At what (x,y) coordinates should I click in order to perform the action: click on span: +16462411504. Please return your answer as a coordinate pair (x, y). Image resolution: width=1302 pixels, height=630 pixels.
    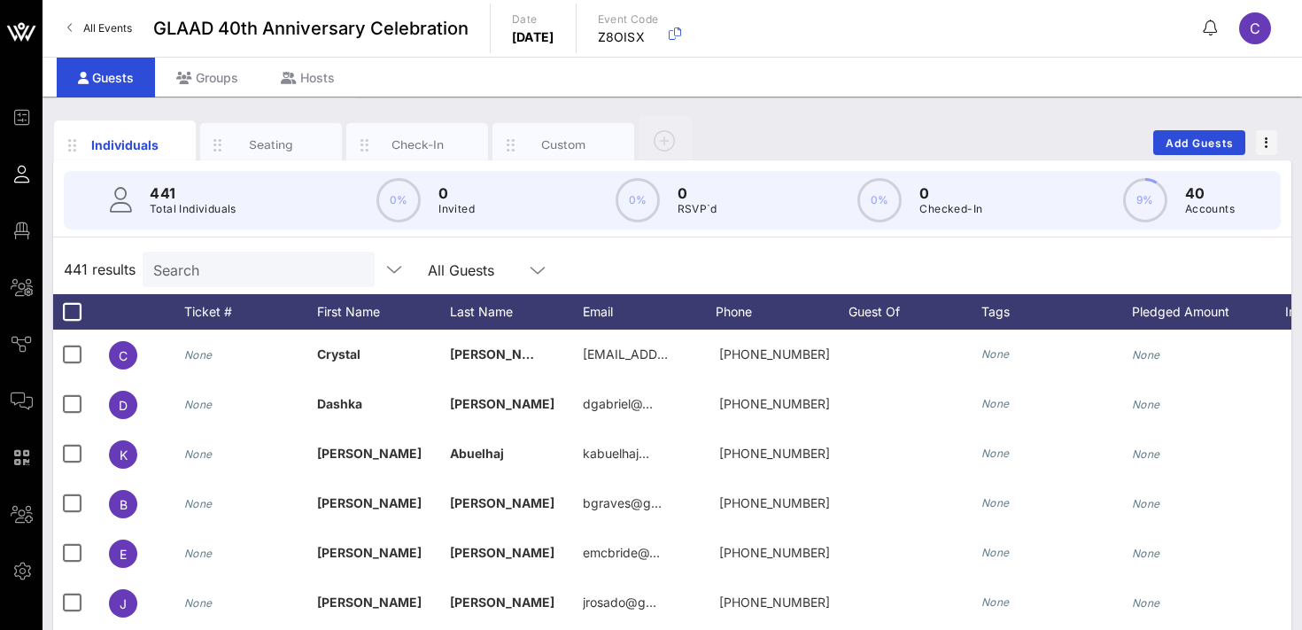
    Looking at the image, I should click on (774, 601).